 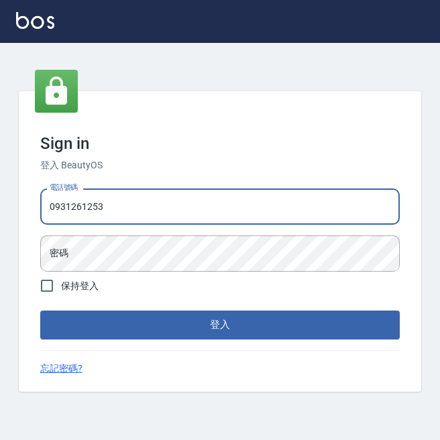 I want to click on label: 電話號碼, so click(x=64, y=187).